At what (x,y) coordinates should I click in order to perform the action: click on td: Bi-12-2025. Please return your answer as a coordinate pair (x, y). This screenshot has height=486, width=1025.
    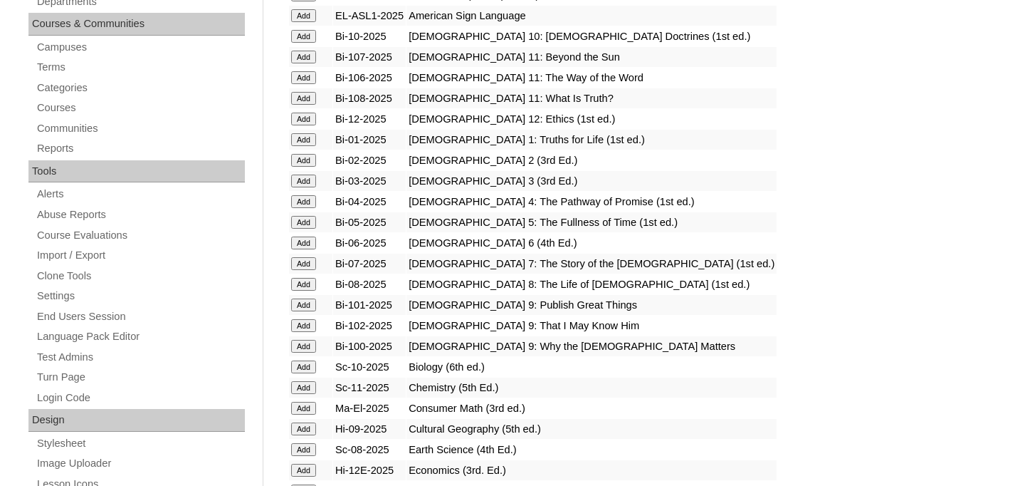
    Looking at the image, I should click on (370, 119).